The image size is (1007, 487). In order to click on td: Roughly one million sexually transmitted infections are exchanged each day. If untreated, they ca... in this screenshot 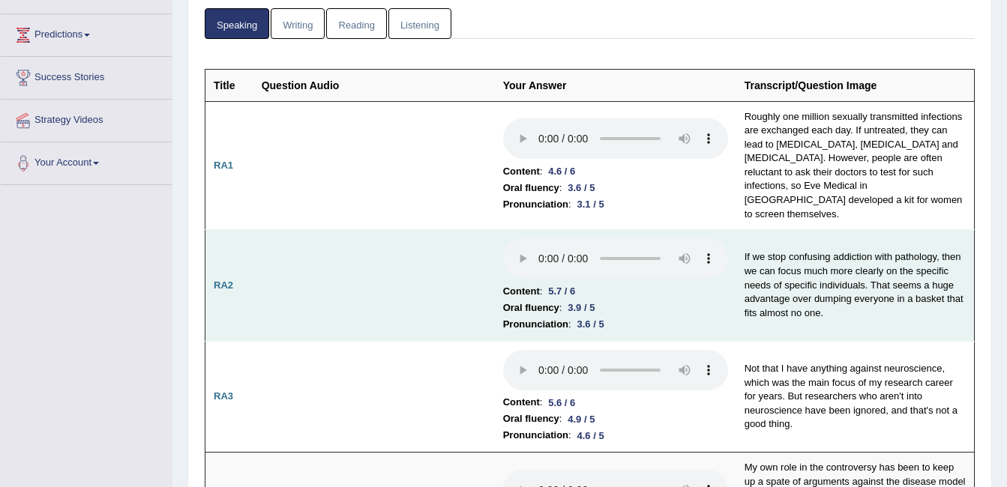, I will do `click(856, 166)`.